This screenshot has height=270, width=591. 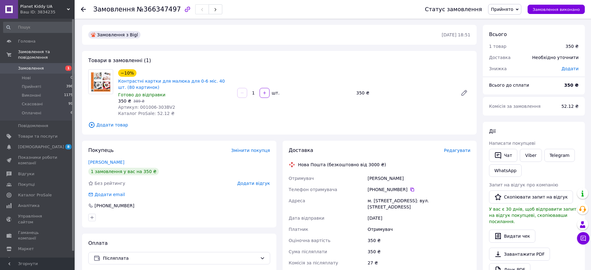 What do you see at coordinates (570, 69) in the screenshot?
I see `span: Додати` at bounding box center [570, 69].